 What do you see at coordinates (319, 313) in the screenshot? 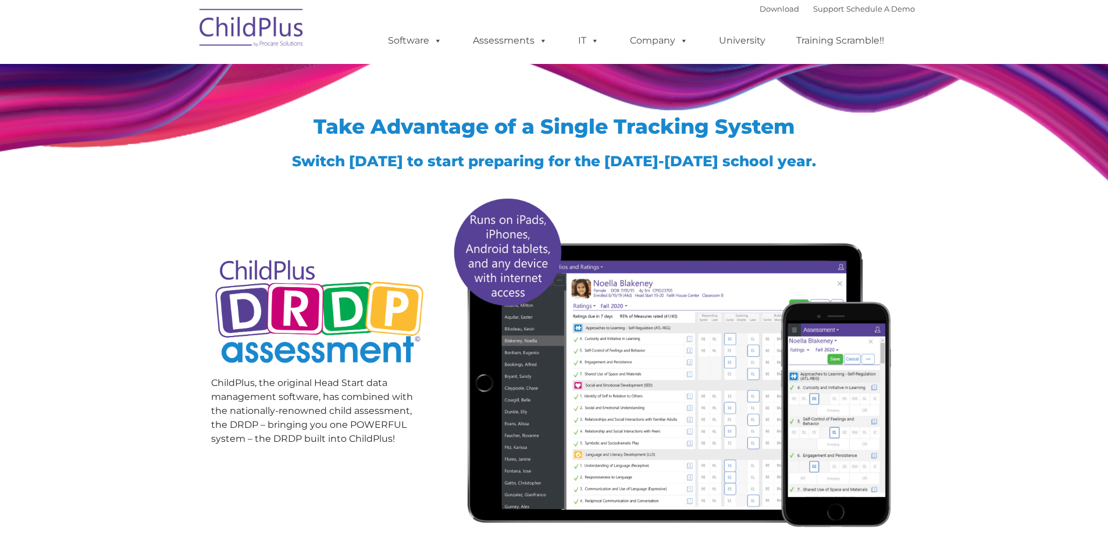
I see `img: Copyright - DRDP Logo` at bounding box center [319, 313].